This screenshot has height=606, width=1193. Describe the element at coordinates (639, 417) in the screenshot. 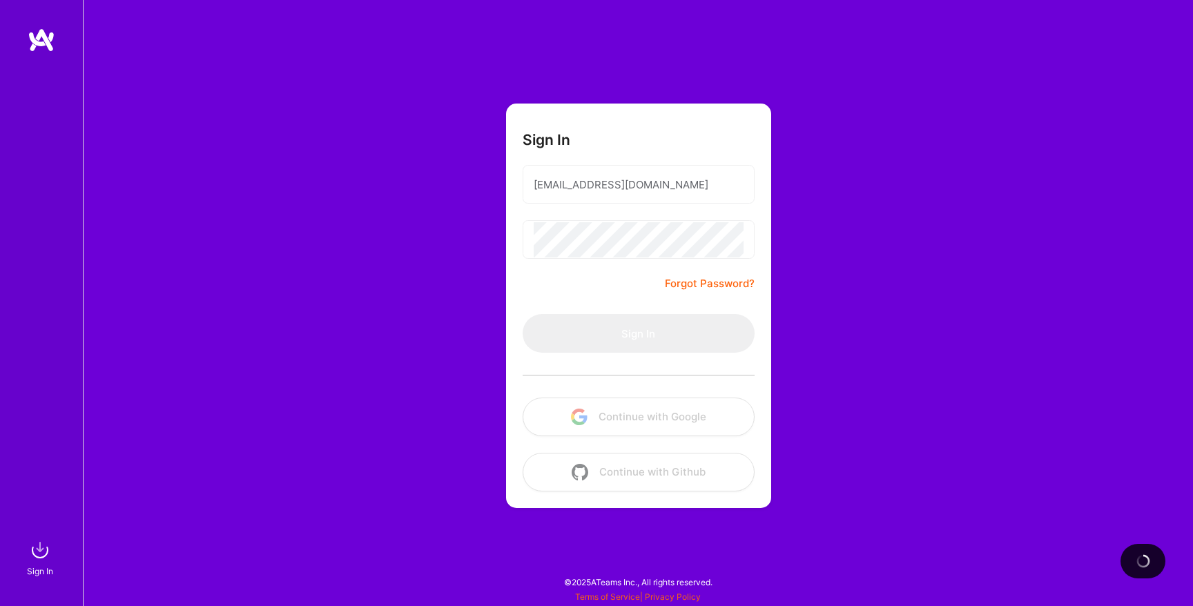

I see `button: Continue with Google` at that location.